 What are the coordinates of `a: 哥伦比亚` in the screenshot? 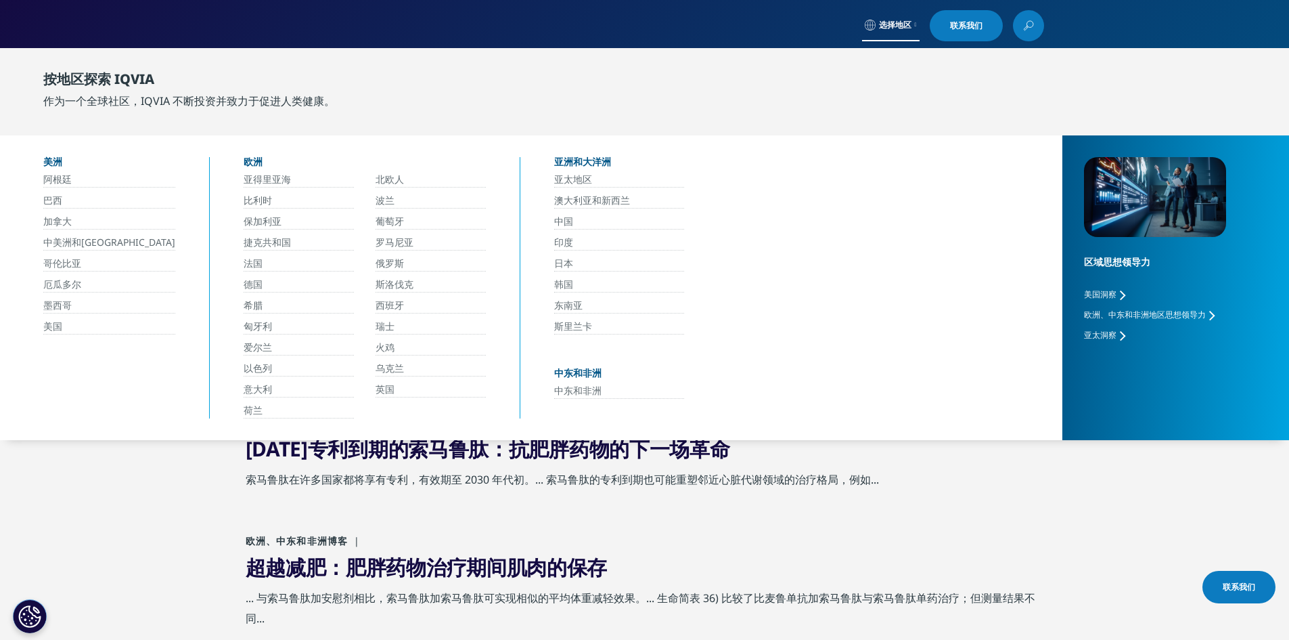 It's located at (109, 263).